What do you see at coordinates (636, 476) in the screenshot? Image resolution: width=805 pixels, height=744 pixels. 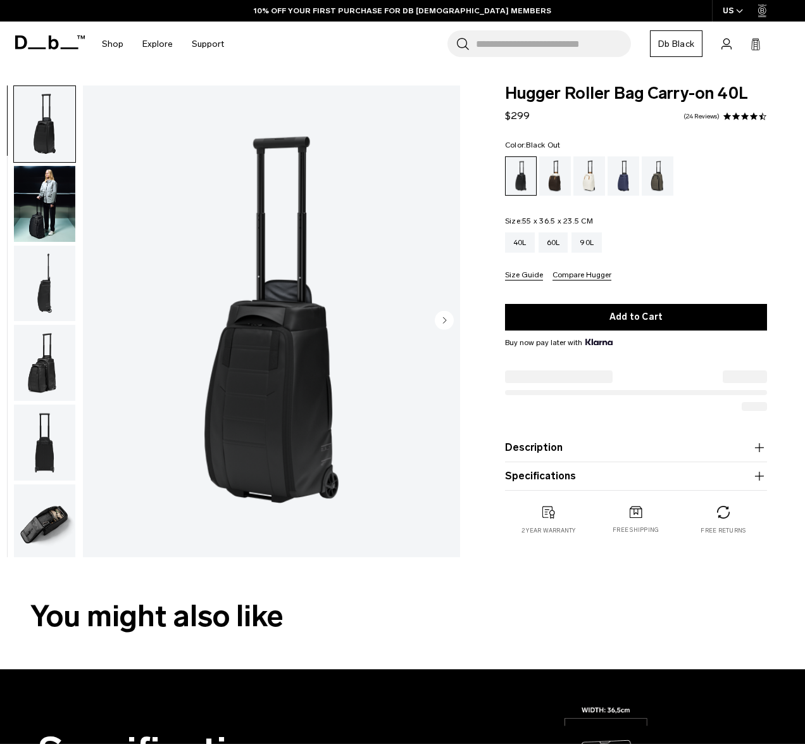 I see `button: Specifications` at bounding box center [636, 476].